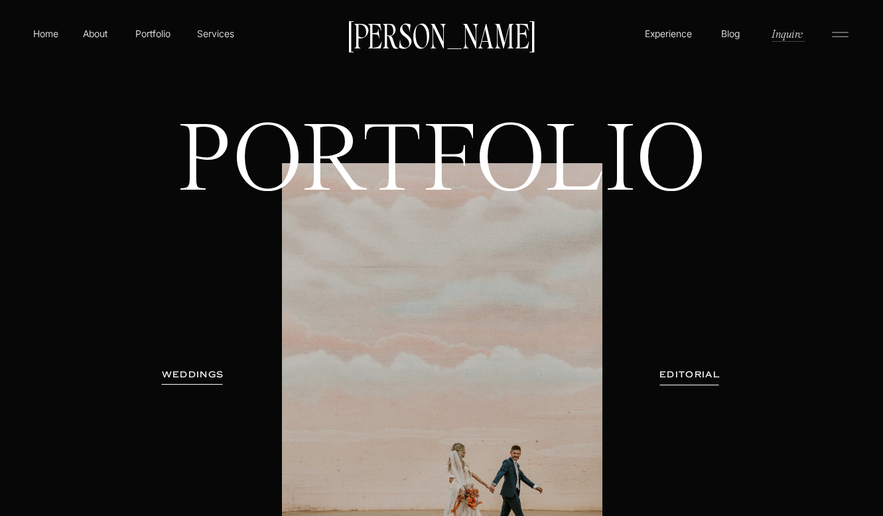  I want to click on p: Home, so click(46, 33).